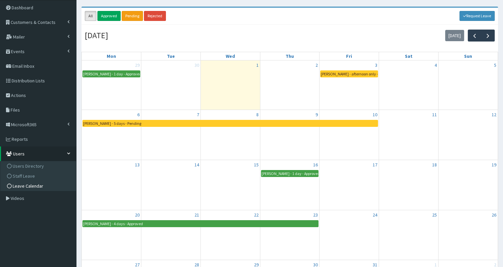 This screenshot has width=503, height=267. I want to click on td: October 5, 2025, so click(467, 85).